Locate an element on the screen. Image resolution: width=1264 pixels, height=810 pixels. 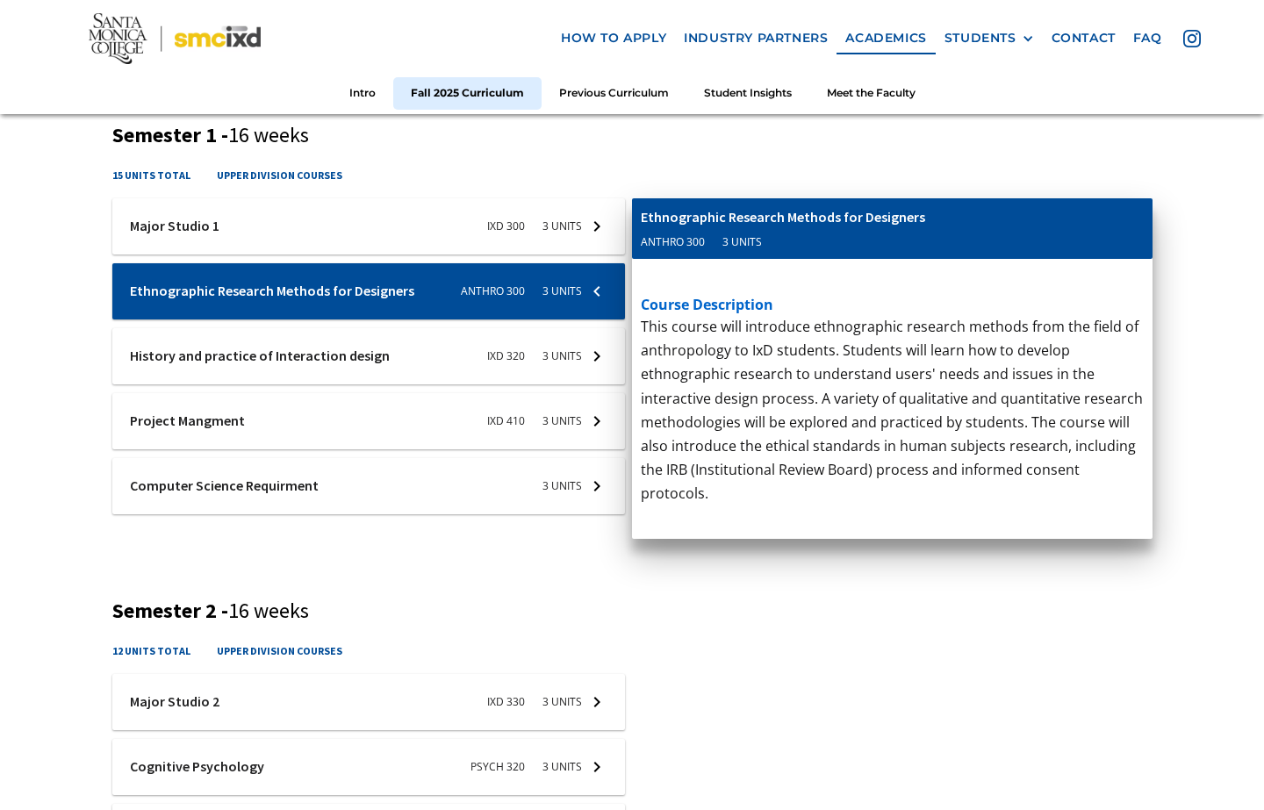
a: contact is located at coordinates (1083, 38).